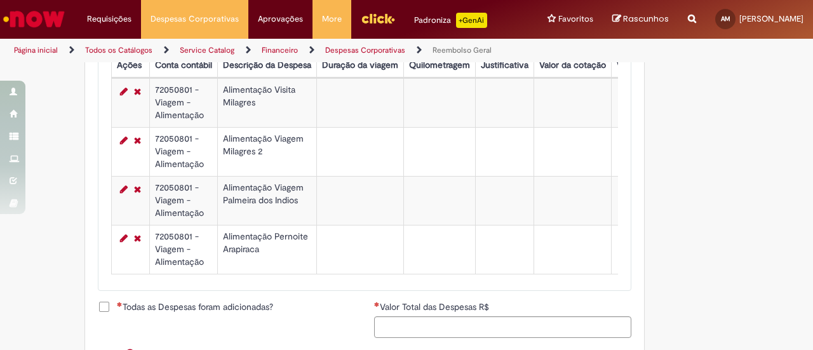  What do you see at coordinates (504, 65) in the screenshot?
I see `th: Justificativa` at bounding box center [504, 65].